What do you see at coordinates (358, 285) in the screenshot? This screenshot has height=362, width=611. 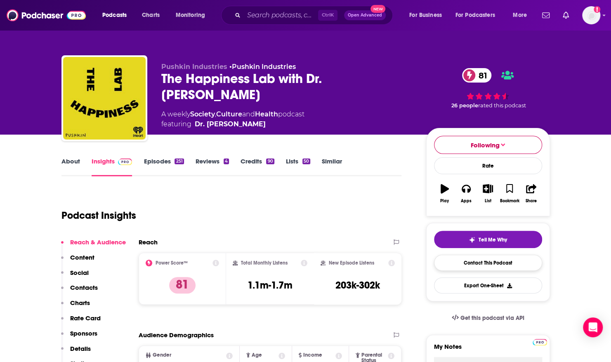 I see `h3: 203k-302k` at bounding box center [358, 285].